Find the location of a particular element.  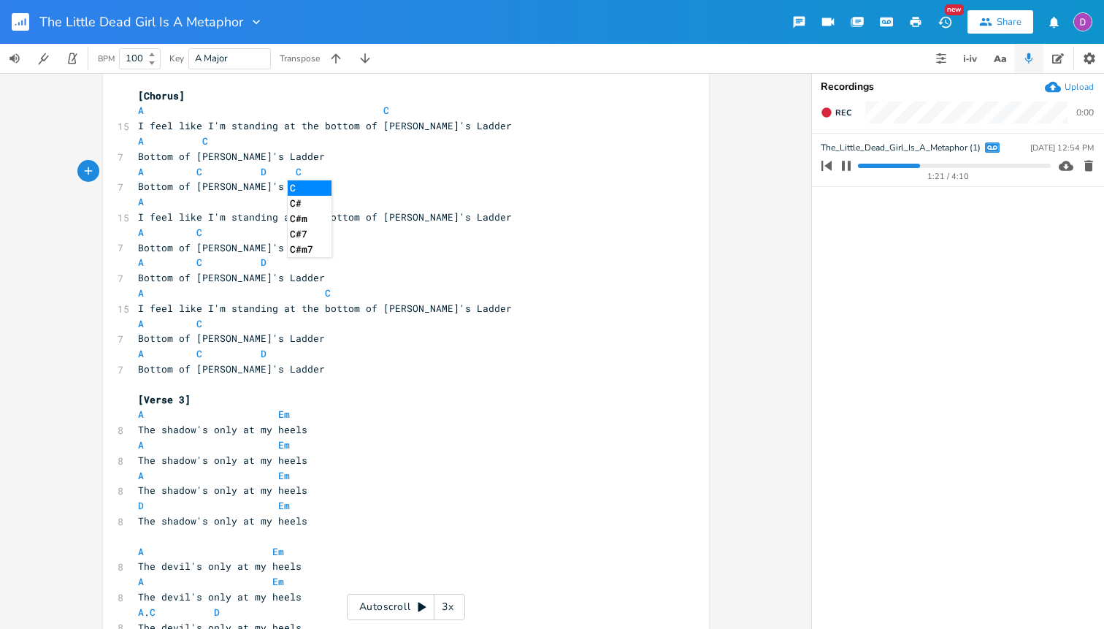

div: Share is located at coordinates (1009, 22).